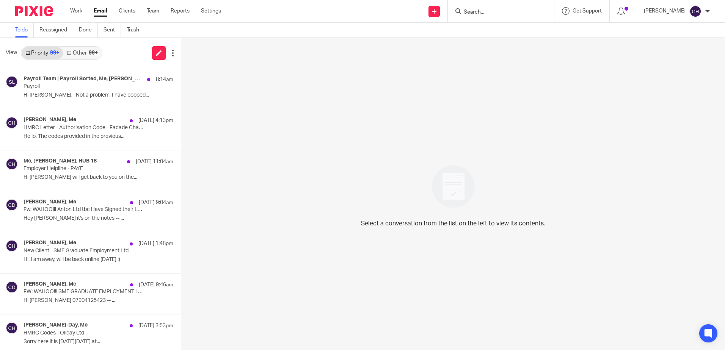  Describe the element at coordinates (112, 30) in the screenshot. I see `a: Sent` at that location.